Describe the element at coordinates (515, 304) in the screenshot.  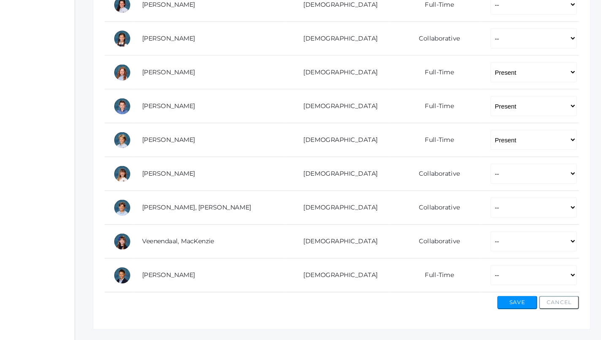
I see `button: Save` at that location.